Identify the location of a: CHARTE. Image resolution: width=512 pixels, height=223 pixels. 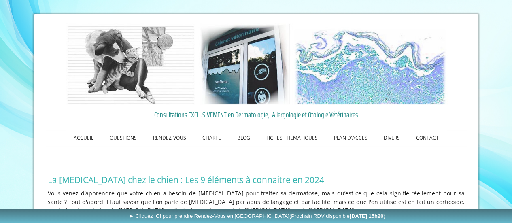
(212, 138).